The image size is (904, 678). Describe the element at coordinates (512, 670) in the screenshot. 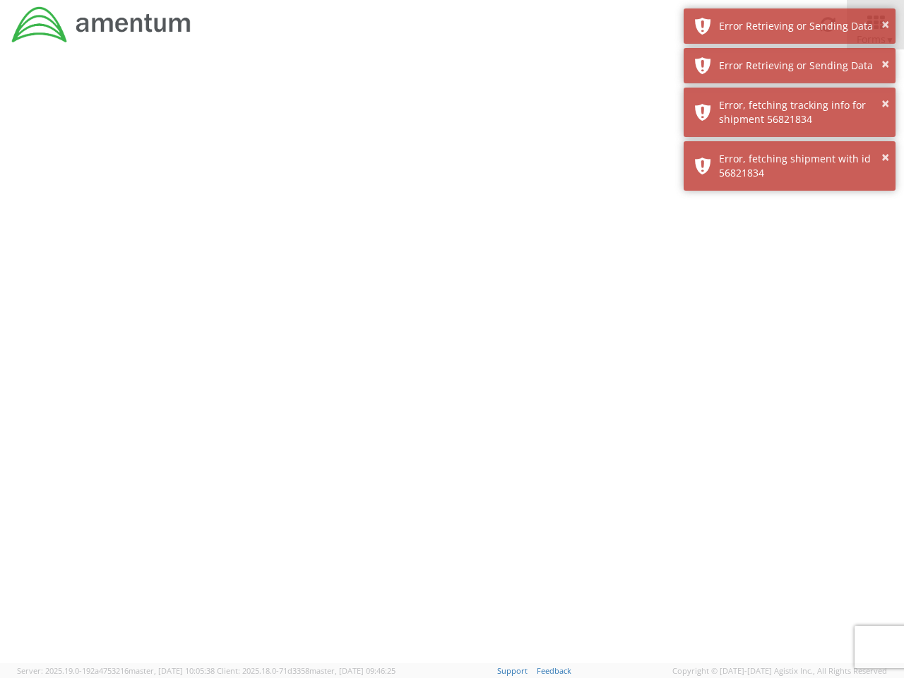

I see `a: Support` at that location.